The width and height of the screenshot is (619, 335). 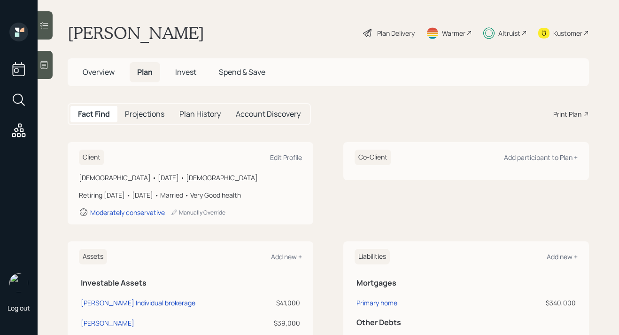 I want to click on div: Manually Override, so click(x=198, y=212).